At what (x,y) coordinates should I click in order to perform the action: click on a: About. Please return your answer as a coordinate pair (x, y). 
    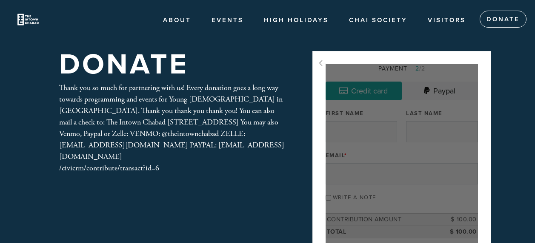
    Looking at the image, I should click on (177, 20).